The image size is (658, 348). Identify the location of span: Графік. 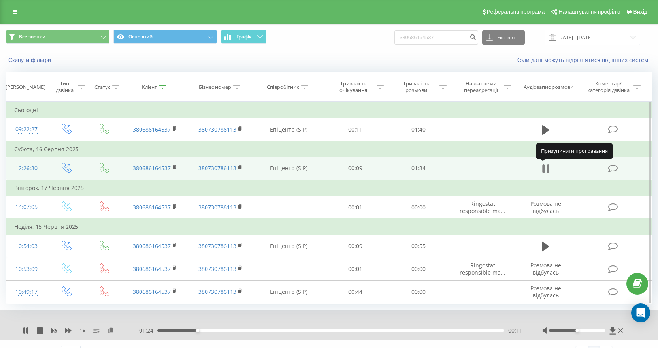
(244, 37).